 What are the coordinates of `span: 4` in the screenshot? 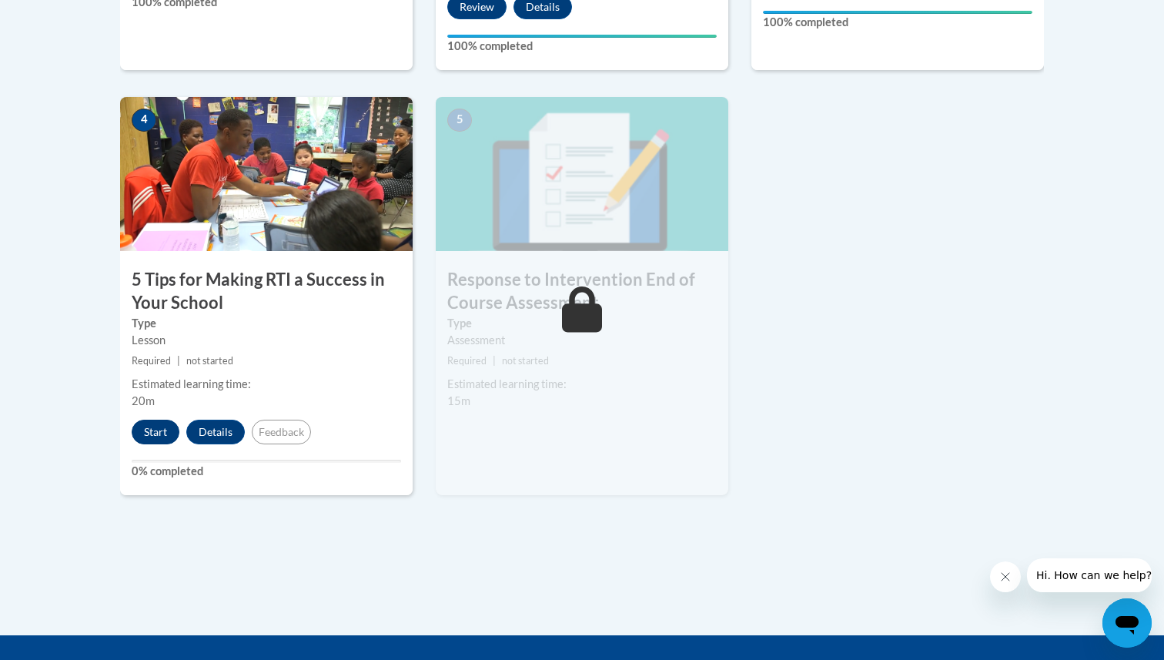 It's located at (144, 120).